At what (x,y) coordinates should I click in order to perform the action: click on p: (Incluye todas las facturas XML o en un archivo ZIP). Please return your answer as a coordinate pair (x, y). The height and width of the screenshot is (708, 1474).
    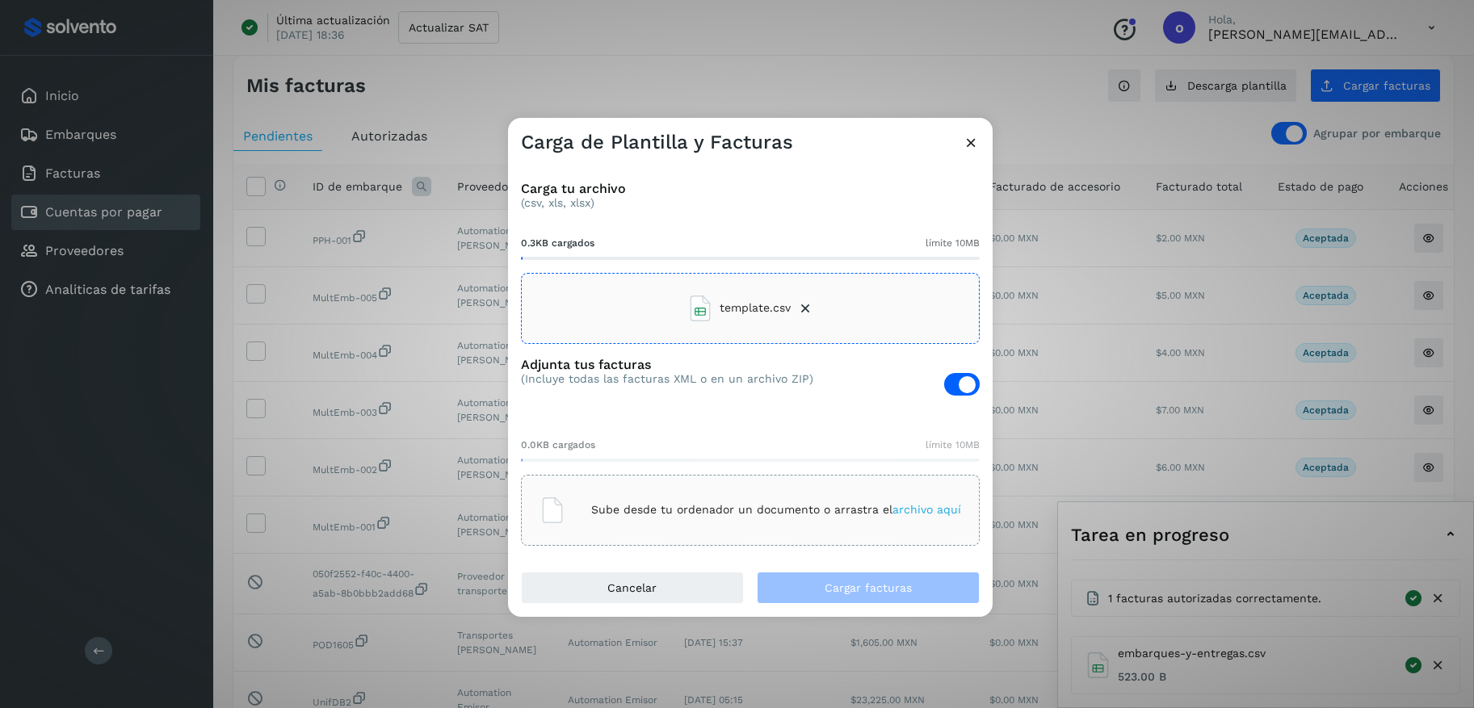
    Looking at the image, I should click on (667, 379).